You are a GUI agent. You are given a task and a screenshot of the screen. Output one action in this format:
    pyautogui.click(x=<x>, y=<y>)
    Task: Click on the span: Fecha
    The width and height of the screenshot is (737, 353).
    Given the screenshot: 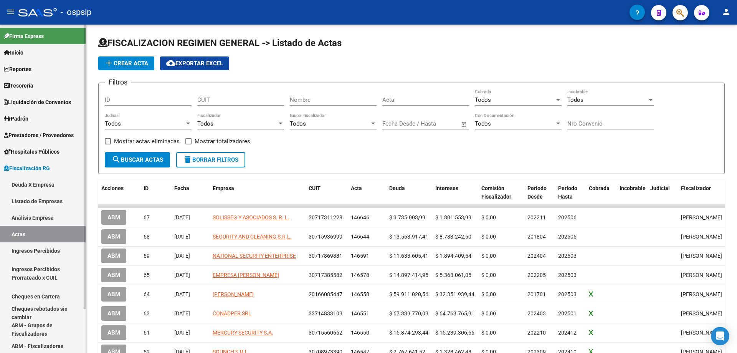 What is the action you would take?
    pyautogui.click(x=182, y=188)
    